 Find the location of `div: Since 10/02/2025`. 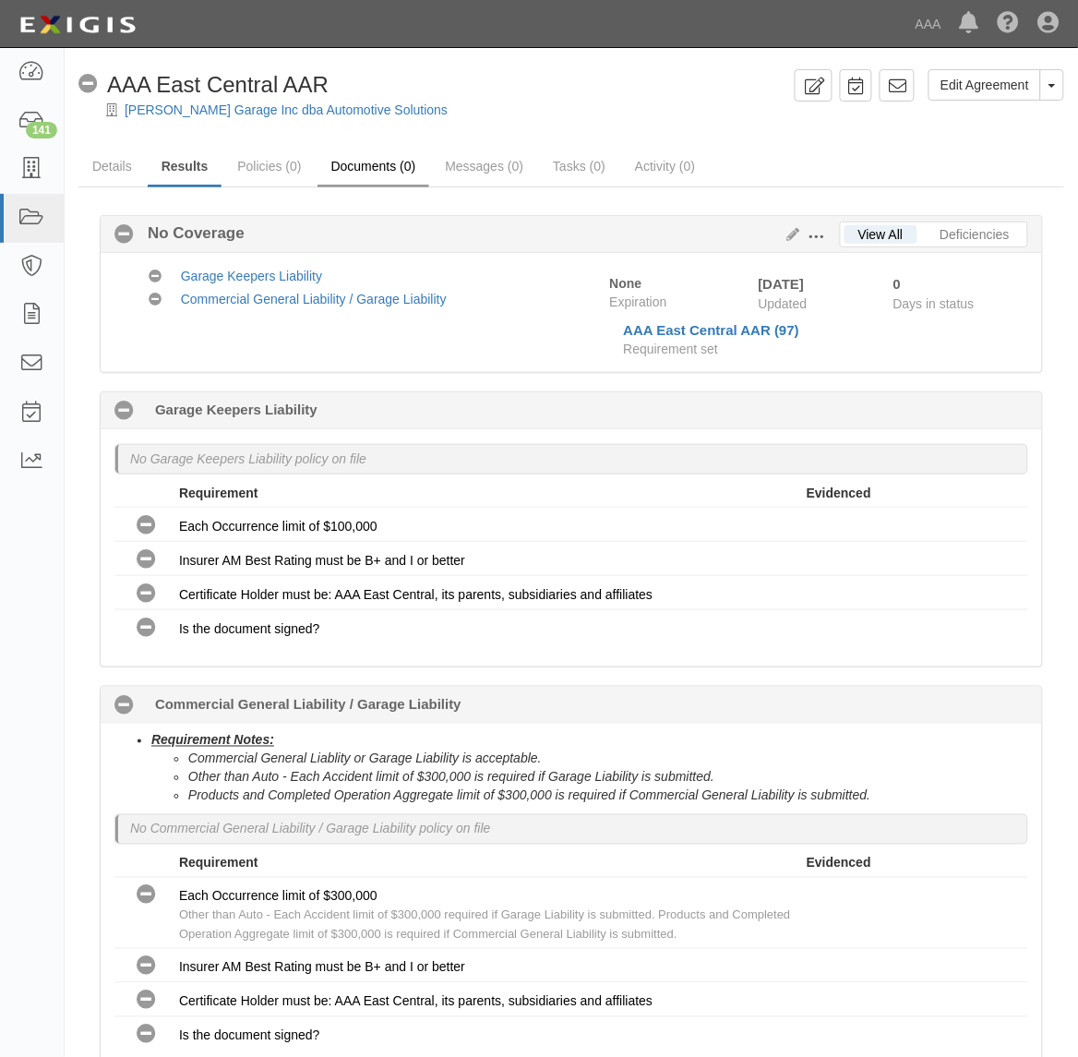

div: Since 10/02/2025 is located at coordinates (954, 283).